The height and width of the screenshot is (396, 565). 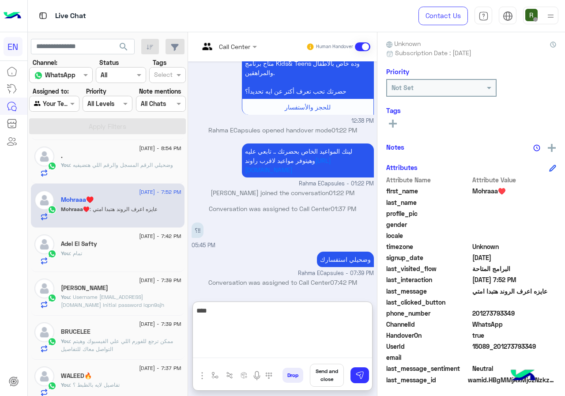 I want to click on img: create order, so click(x=244, y=376).